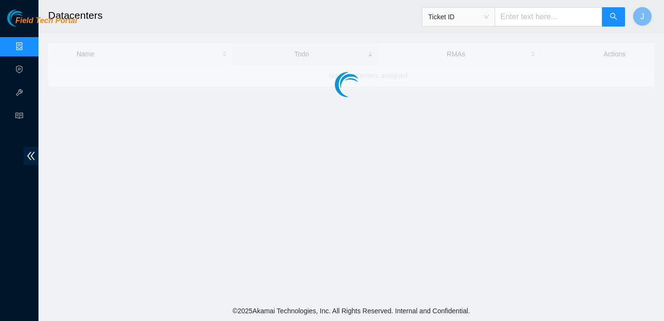 The width and height of the screenshot is (664, 321). Describe the element at coordinates (46, 21) in the screenshot. I see `span: Field Tech Portal` at that location.